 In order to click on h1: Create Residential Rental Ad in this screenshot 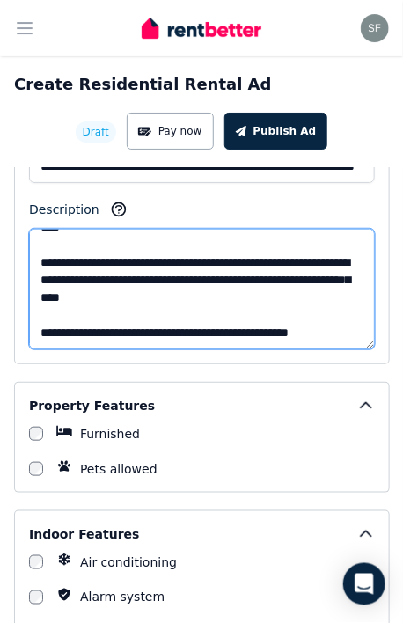, I will do `click(143, 84)`.